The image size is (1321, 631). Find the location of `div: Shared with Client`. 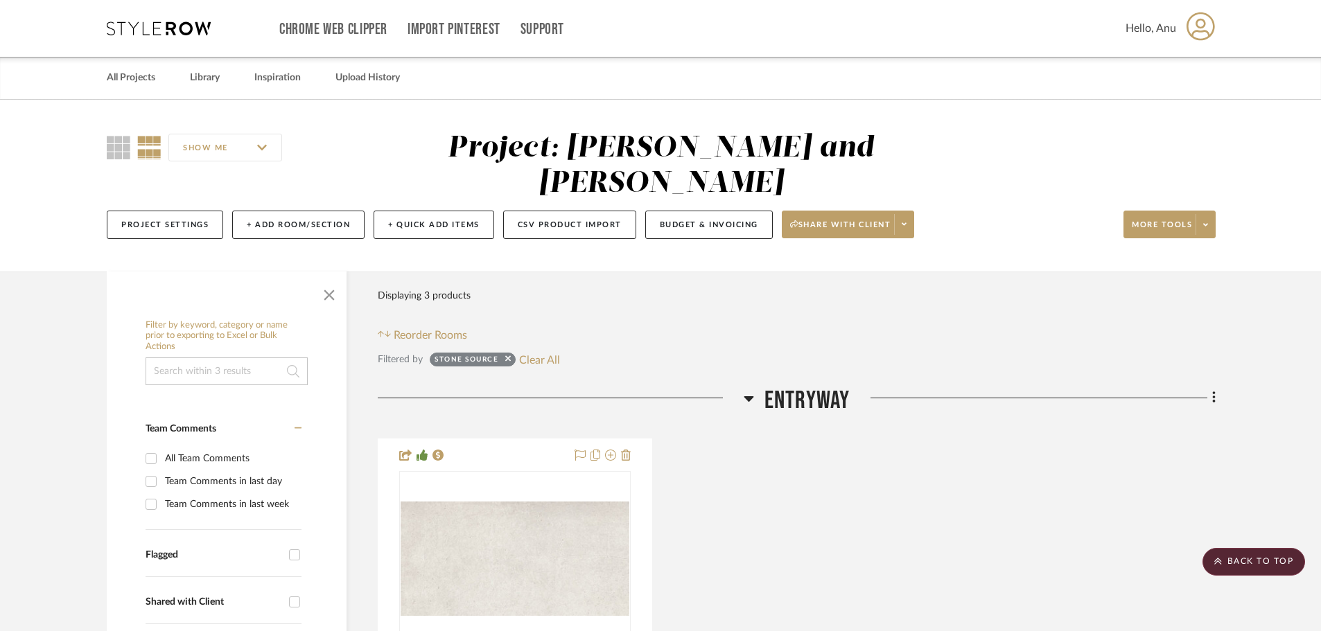

div: Shared with Client is located at coordinates (214, 602).